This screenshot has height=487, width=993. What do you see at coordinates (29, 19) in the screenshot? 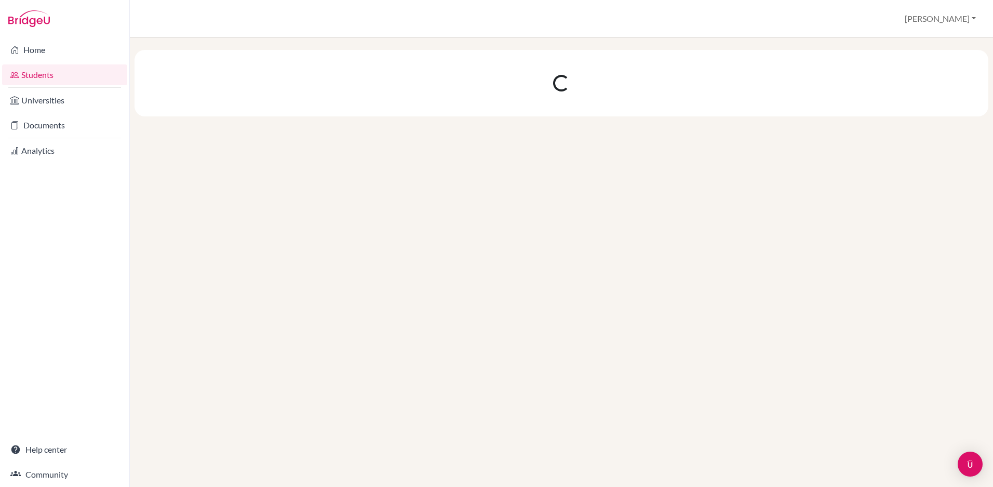
I see `img: Bridge-U` at bounding box center [29, 19].